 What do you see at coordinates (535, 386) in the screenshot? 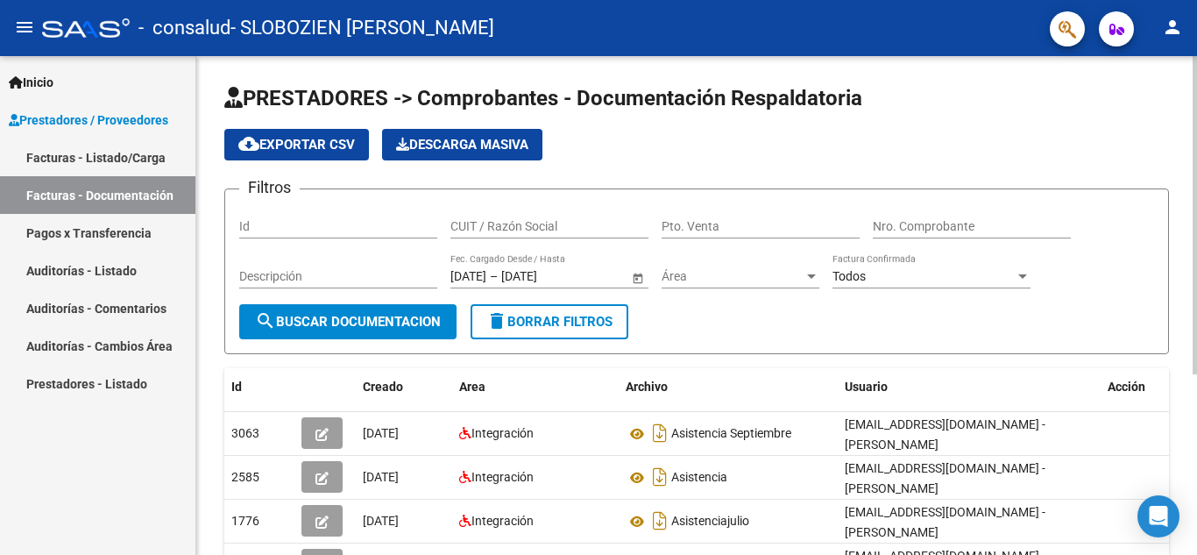
I see `datatable-header-cell: Area` at bounding box center [535, 386].